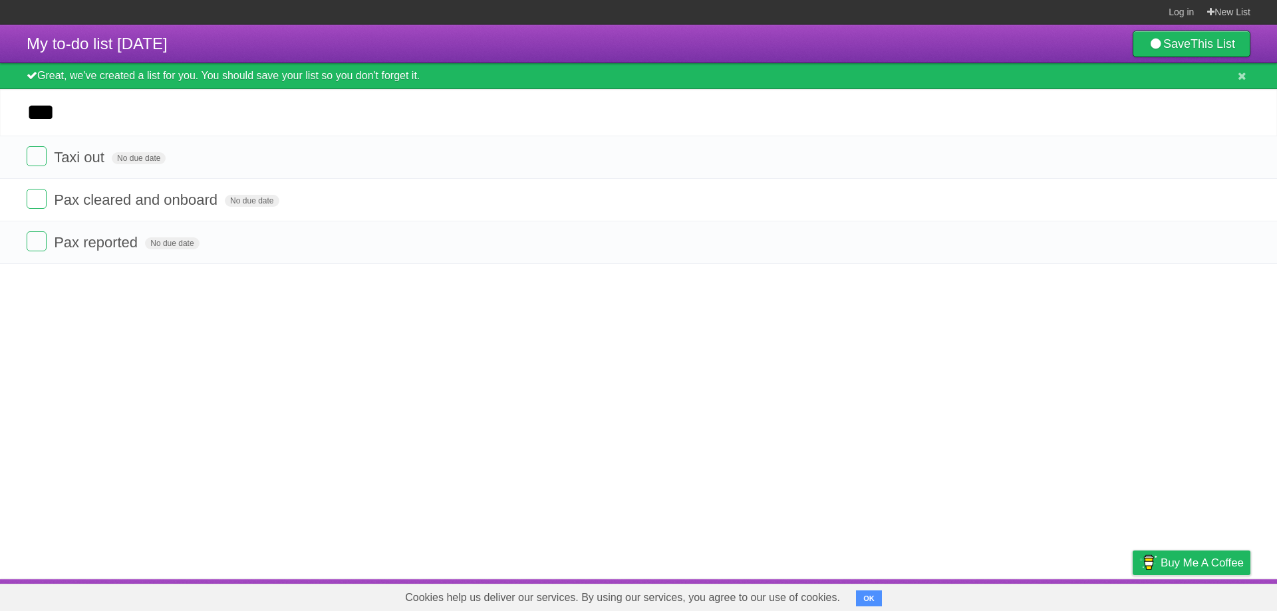  What do you see at coordinates (1148, 563) in the screenshot?
I see `img: Buy me a coffee` at bounding box center [1148, 563].